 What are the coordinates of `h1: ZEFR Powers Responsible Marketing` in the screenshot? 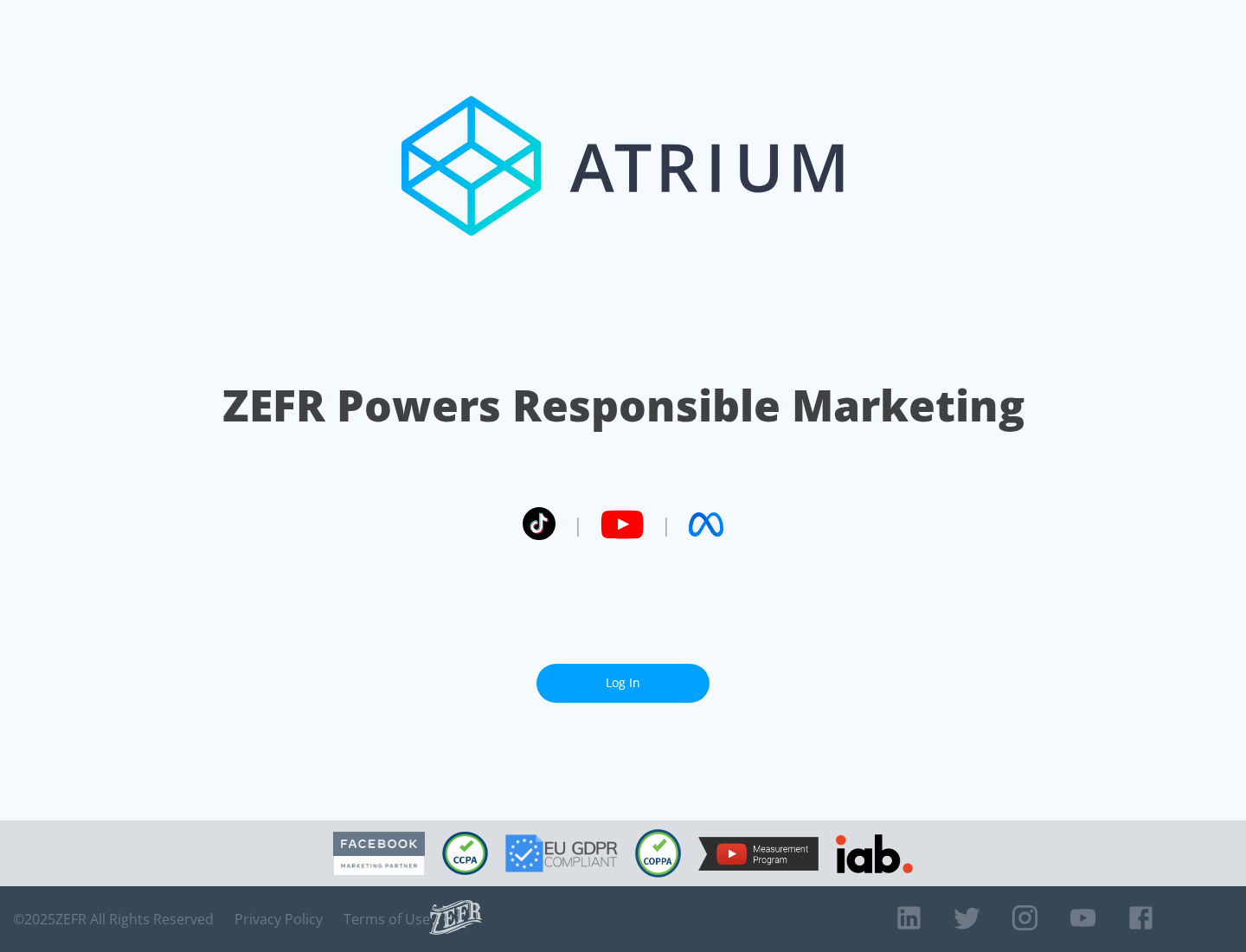 It's located at (623, 405).